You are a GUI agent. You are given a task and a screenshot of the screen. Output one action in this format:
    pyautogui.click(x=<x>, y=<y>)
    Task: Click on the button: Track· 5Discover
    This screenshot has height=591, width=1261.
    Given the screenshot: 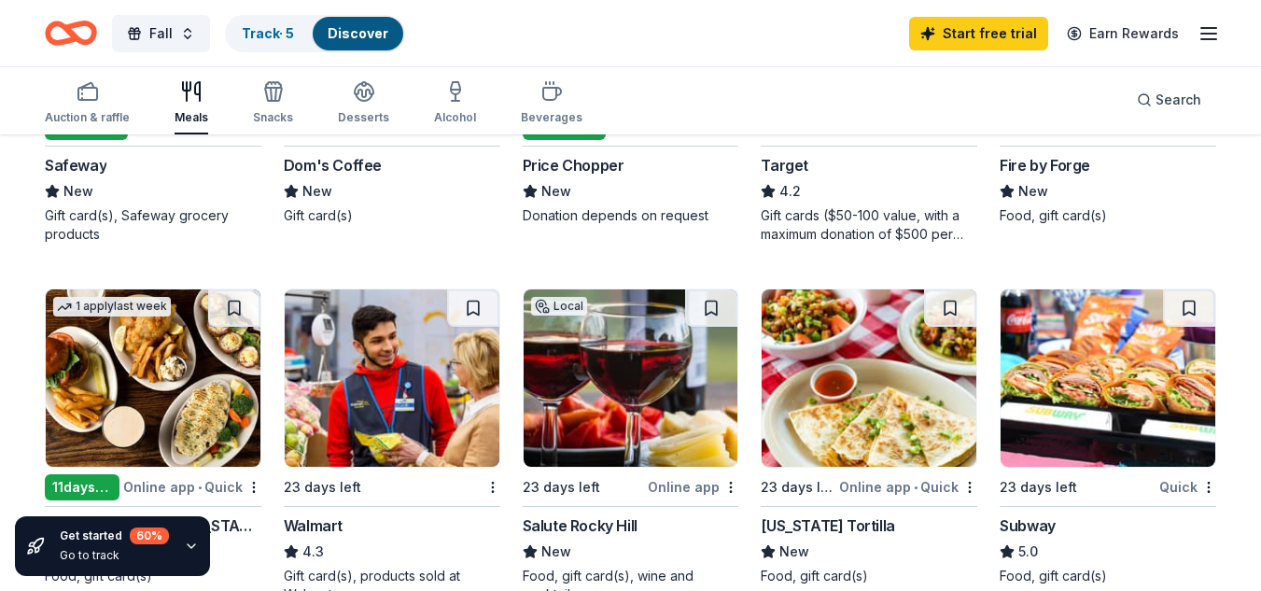 What is the action you would take?
    pyautogui.click(x=315, y=34)
    